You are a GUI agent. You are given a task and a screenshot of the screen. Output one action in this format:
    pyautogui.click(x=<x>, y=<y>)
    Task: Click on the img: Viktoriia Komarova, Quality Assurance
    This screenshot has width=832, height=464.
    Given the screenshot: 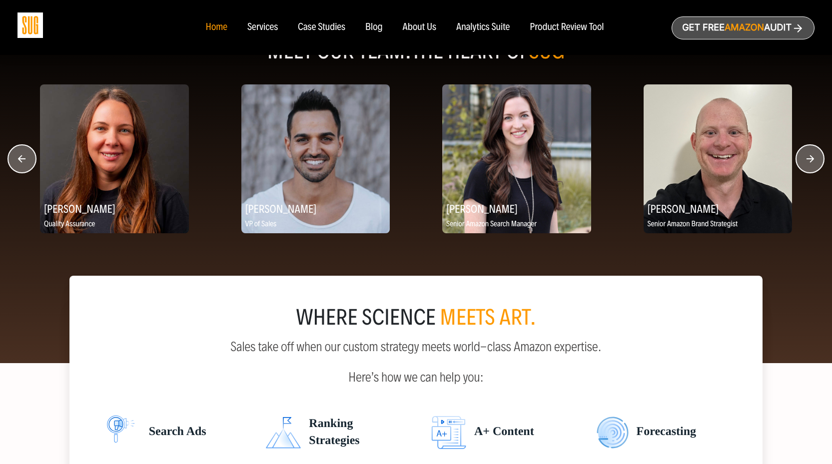 What is the action you would take?
    pyautogui.click(x=114, y=159)
    